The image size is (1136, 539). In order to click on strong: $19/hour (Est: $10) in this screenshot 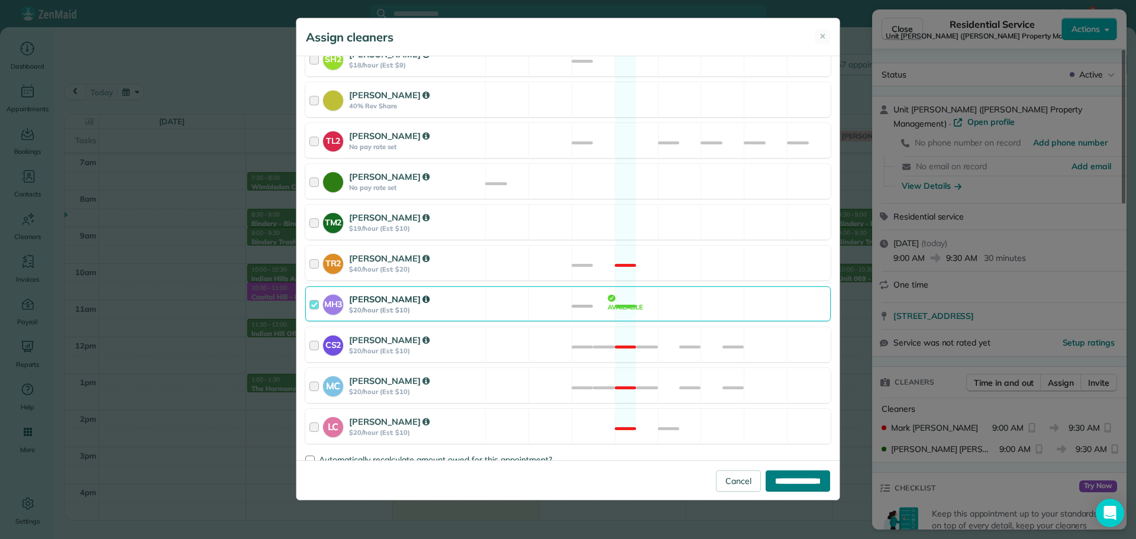, I will do `click(415, 228)`.